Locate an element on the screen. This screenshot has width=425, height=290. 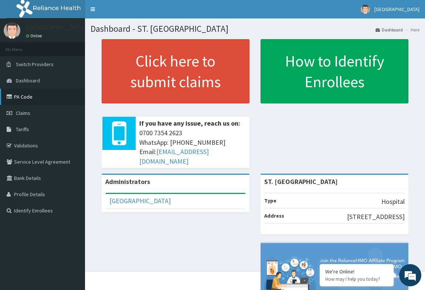
a: How to Identify Enrollees is located at coordinates (334, 71).